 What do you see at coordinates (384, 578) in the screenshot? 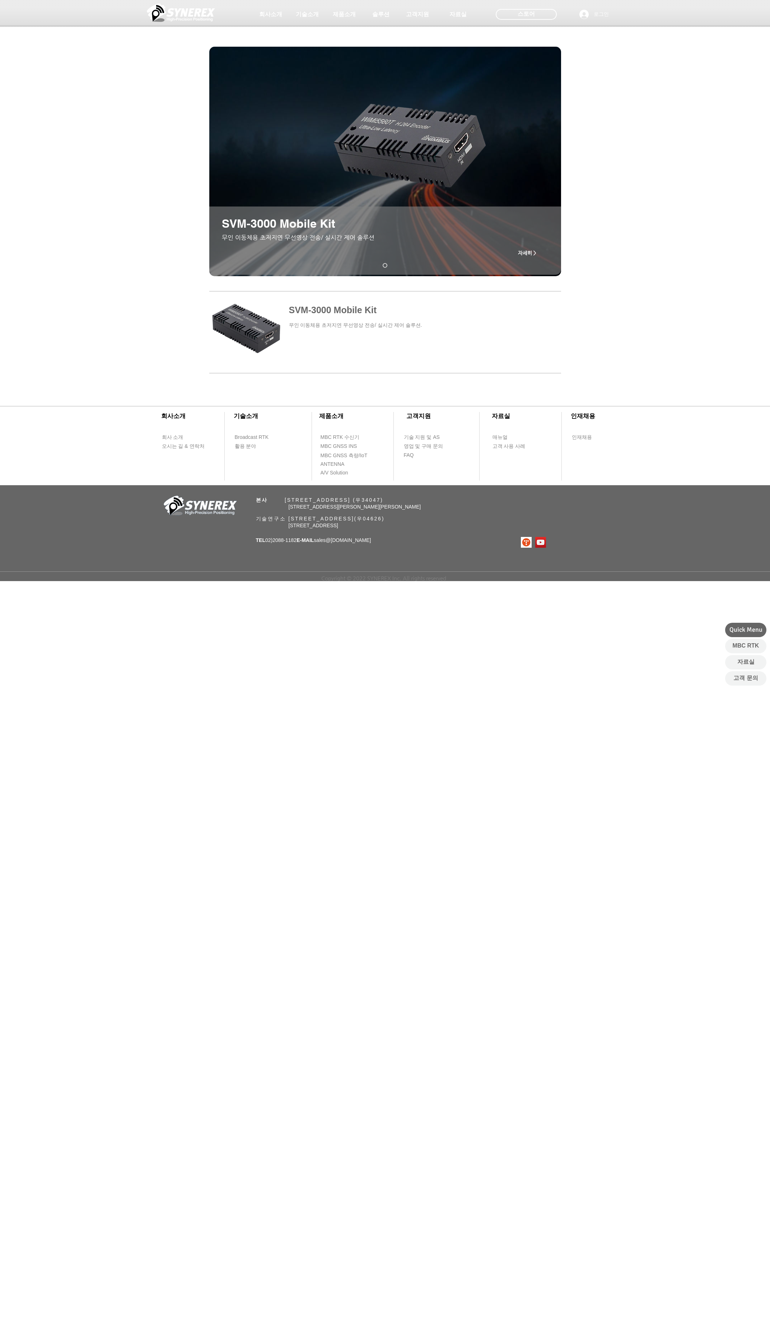
I see `span: Copyright © 2022 SYNEREX Inc. All rights reserved` at bounding box center [384, 578].